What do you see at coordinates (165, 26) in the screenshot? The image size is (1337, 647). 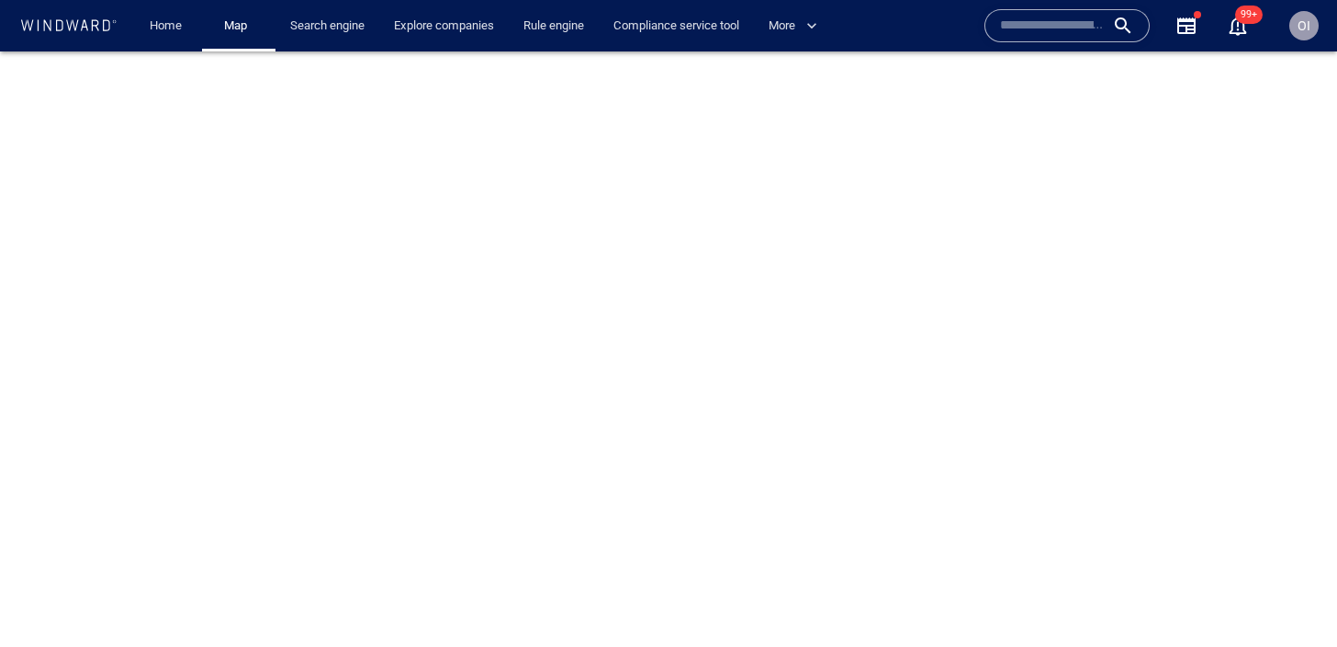 I see `button: Home` at bounding box center [165, 26].